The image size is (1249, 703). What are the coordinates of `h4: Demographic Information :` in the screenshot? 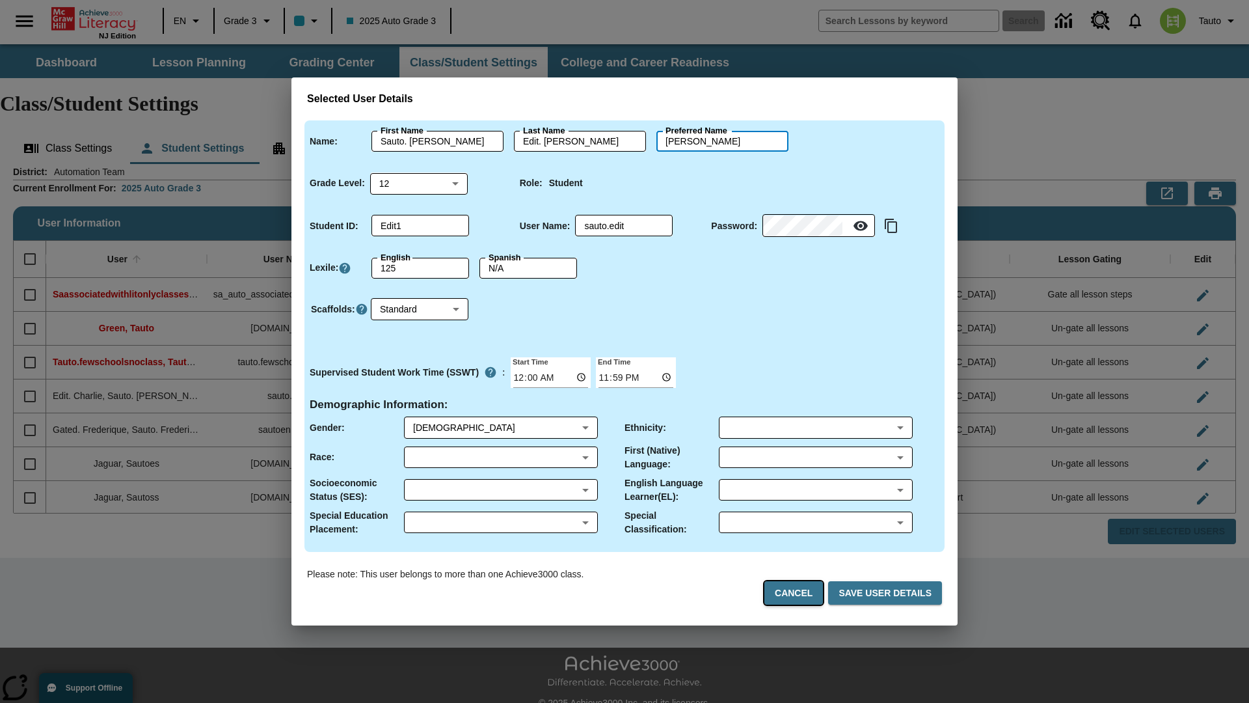 It's located at (379, 405).